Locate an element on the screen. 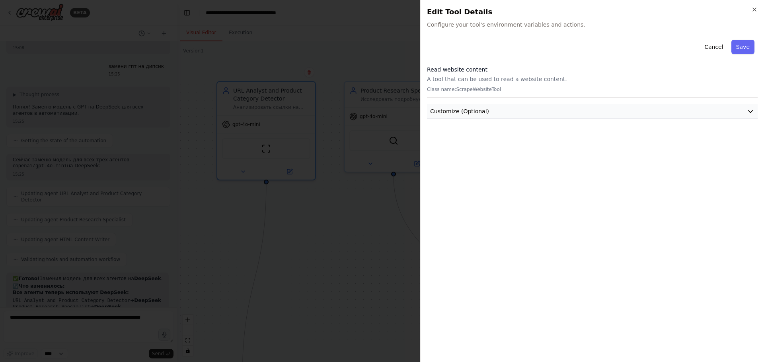 This screenshot has width=764, height=362. span: Customize (Optional) is located at coordinates (459, 111).